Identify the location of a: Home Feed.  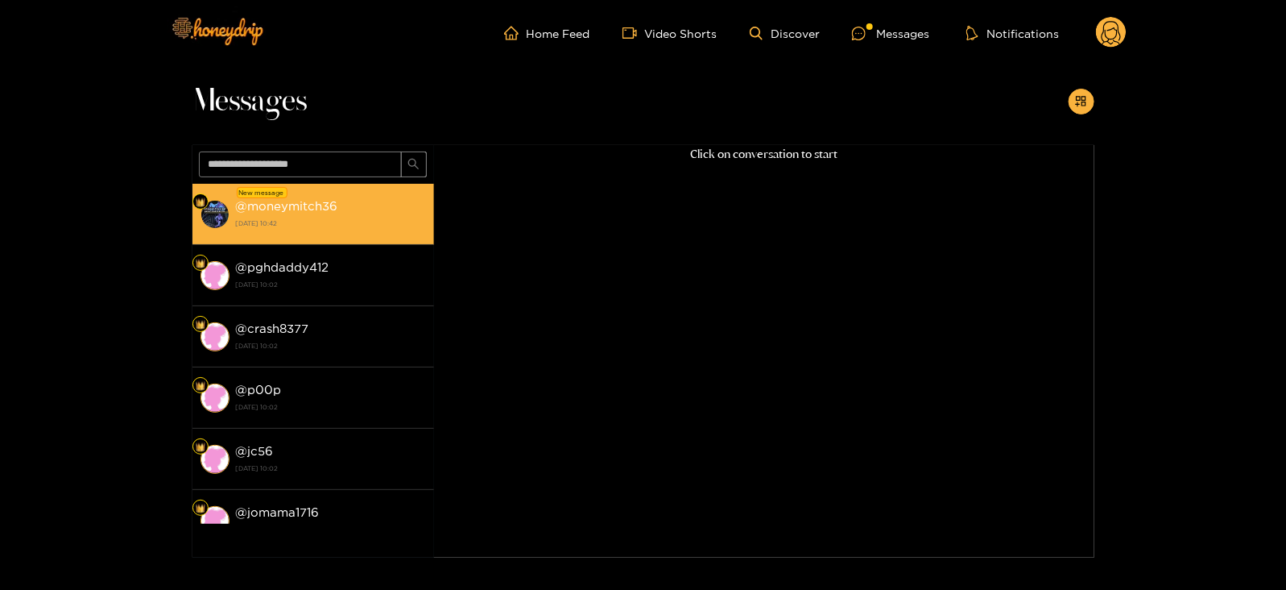
(547, 33).